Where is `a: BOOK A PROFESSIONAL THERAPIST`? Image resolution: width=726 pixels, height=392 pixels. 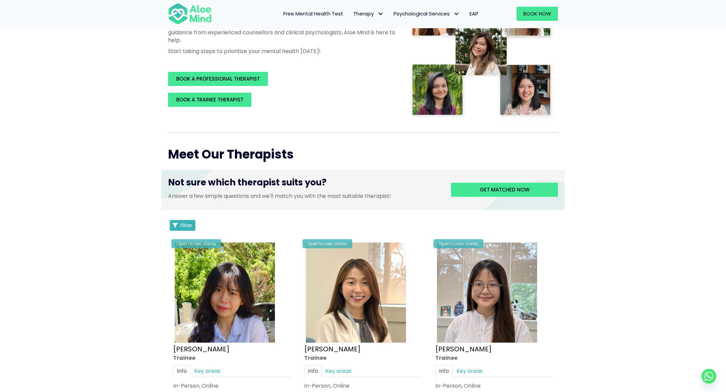
a: BOOK A PROFESSIONAL THERAPIST is located at coordinates (218, 79).